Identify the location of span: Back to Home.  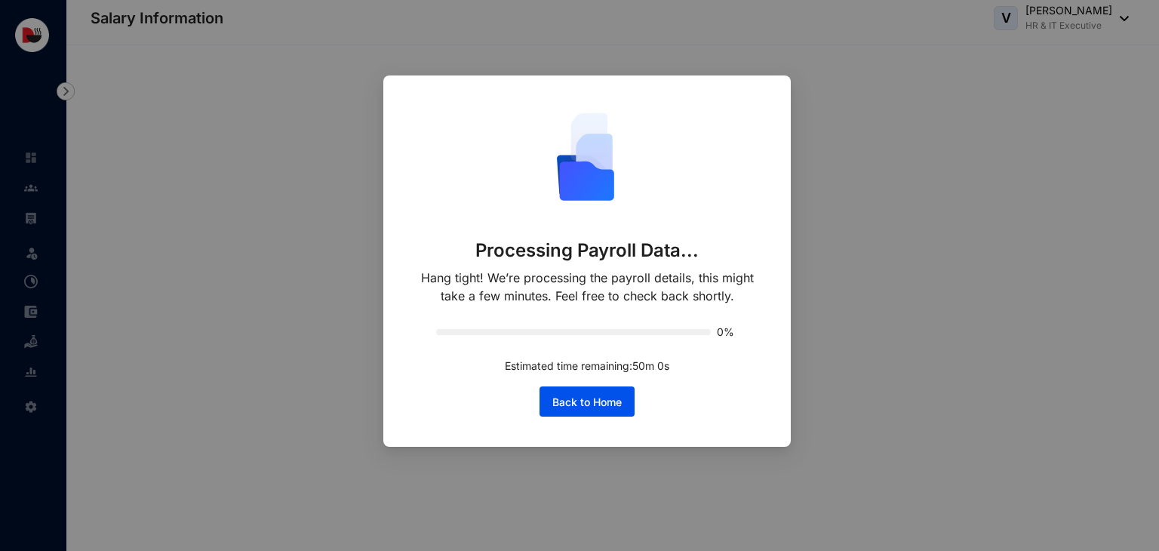
(587, 402).